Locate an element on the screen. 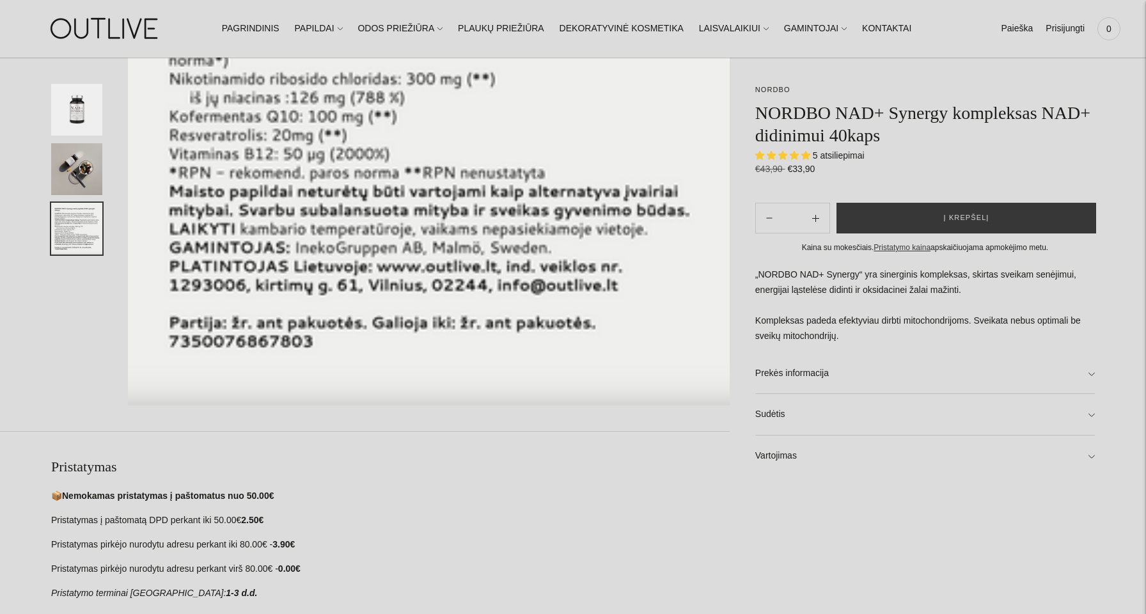 This screenshot has width=1146, height=614. a: Sudėtis is located at coordinates (925, 414).